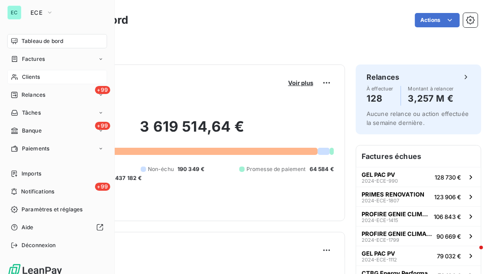 Image resolution: width=492 pixels, height=274 pixels. Describe the element at coordinates (380, 89) in the screenshot. I see `span: À effectuer` at that location.